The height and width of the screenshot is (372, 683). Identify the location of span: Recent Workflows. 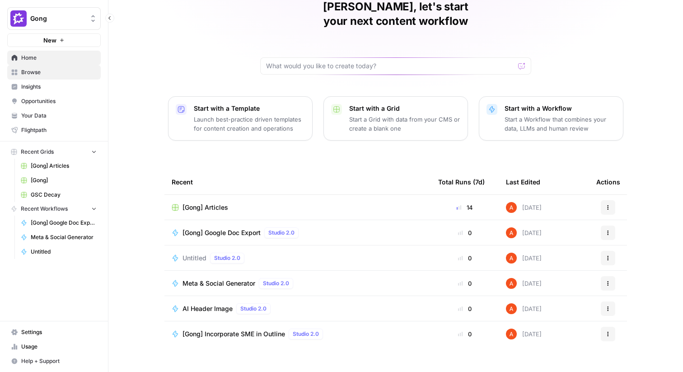
(44, 209).